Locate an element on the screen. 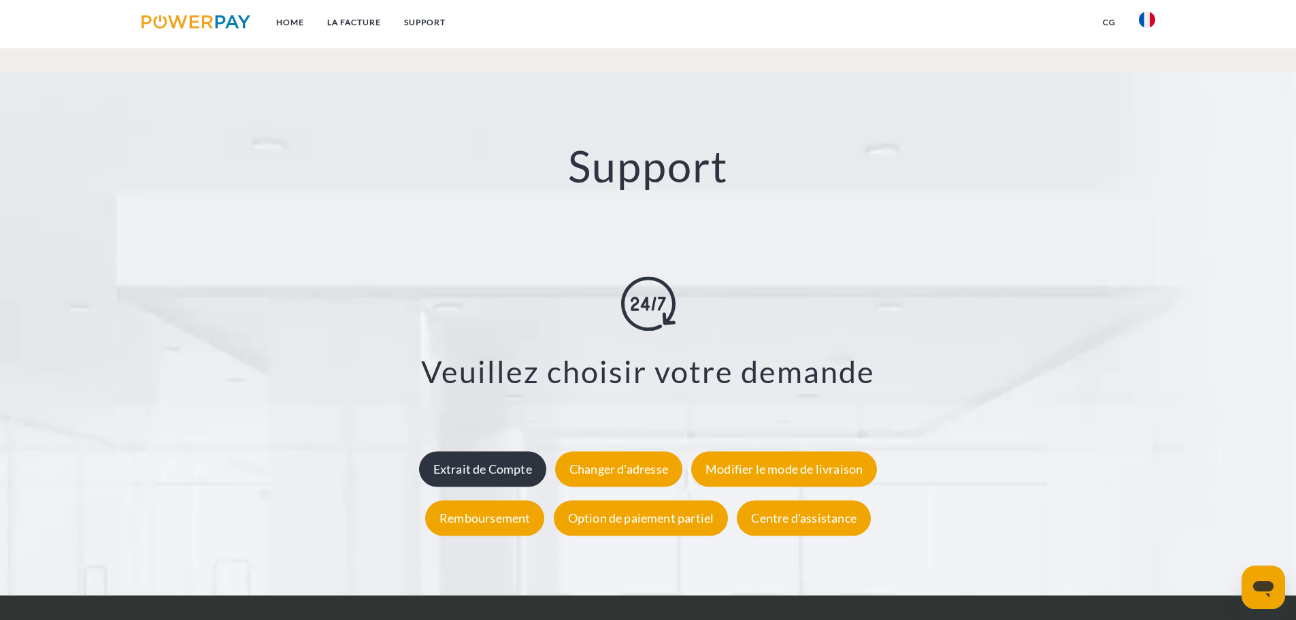 The width and height of the screenshot is (1296, 620). img: fr is located at coordinates (1147, 20).